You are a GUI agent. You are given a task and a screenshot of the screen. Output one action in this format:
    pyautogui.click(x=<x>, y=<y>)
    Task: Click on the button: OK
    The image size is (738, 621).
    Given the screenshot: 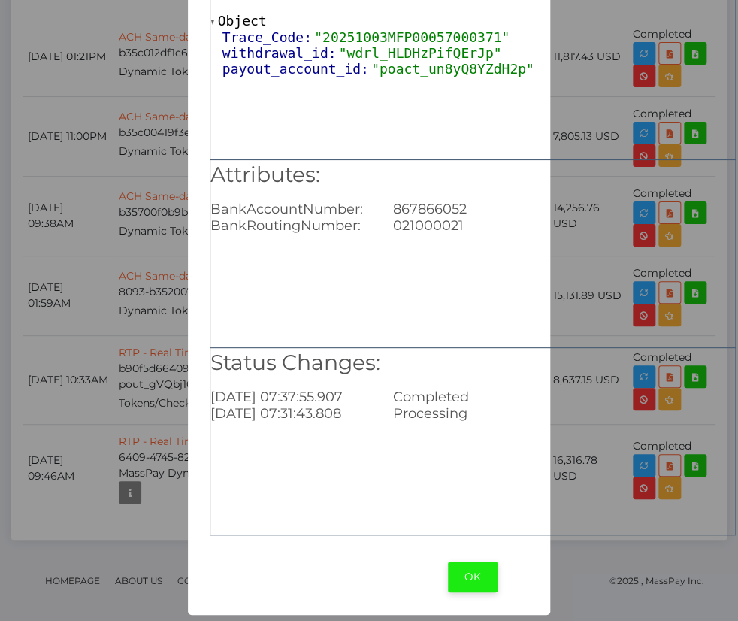 What is the action you would take?
    pyautogui.click(x=473, y=576)
    